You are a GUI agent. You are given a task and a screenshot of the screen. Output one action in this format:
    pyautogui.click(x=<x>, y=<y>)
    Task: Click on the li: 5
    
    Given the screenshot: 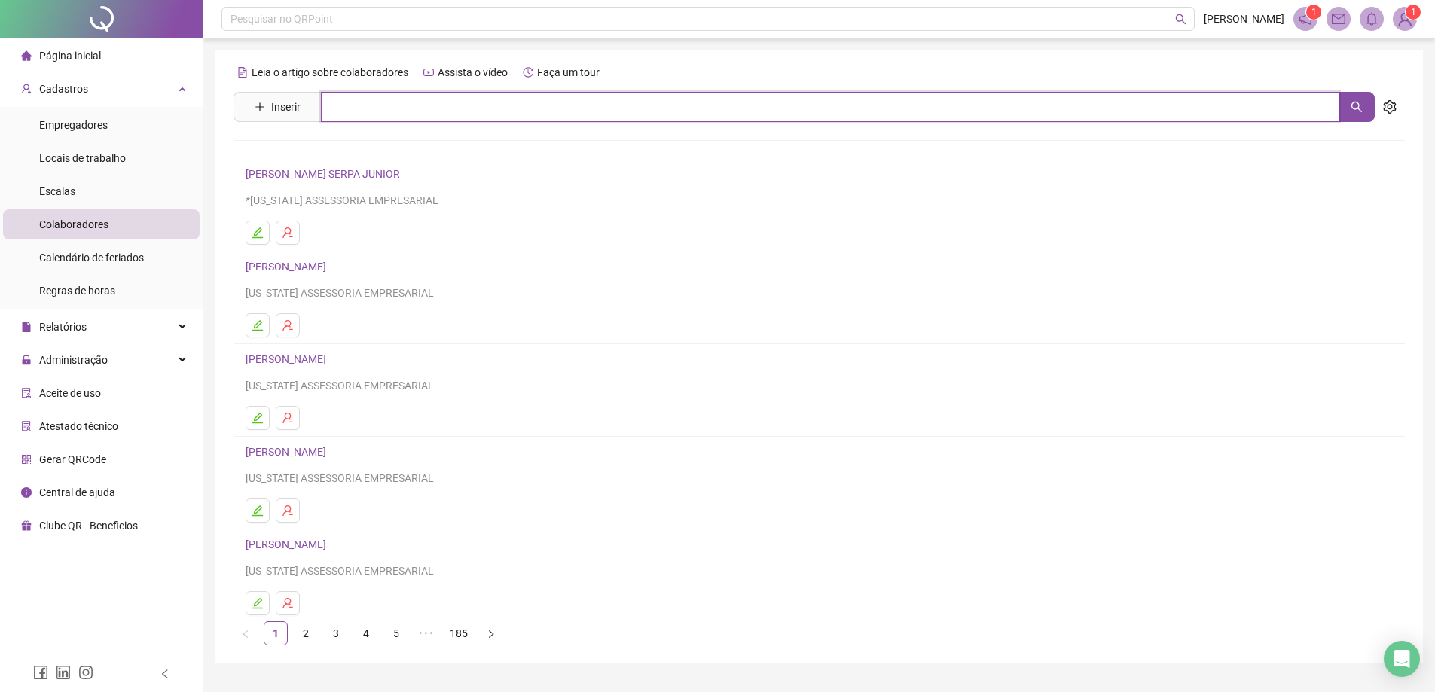 What is the action you would take?
    pyautogui.click(x=396, y=634)
    